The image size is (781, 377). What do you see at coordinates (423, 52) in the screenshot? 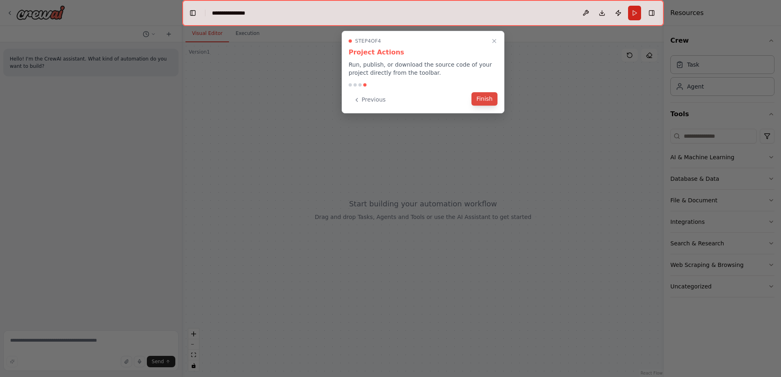
I see `h3: Project Actions` at bounding box center [423, 52].